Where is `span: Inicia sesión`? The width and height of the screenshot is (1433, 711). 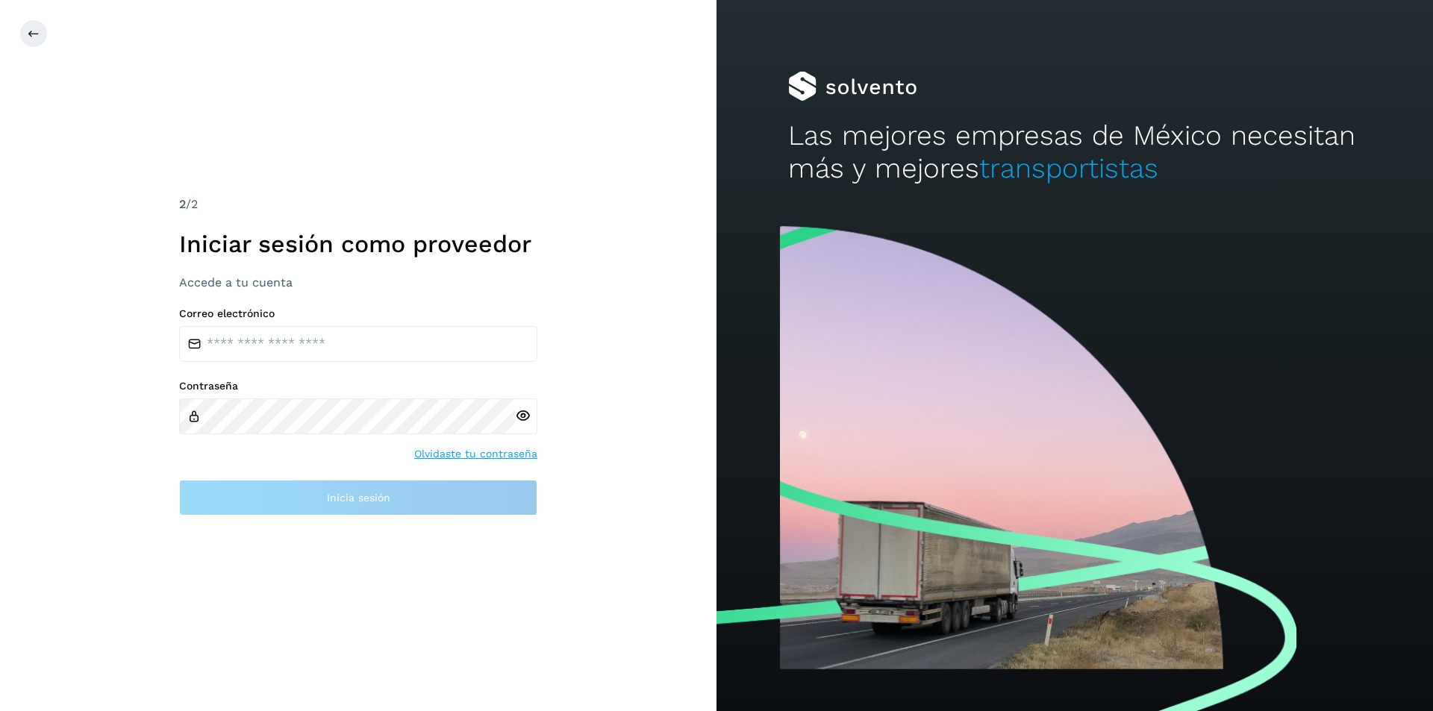
span: Inicia sesión is located at coordinates (358, 498).